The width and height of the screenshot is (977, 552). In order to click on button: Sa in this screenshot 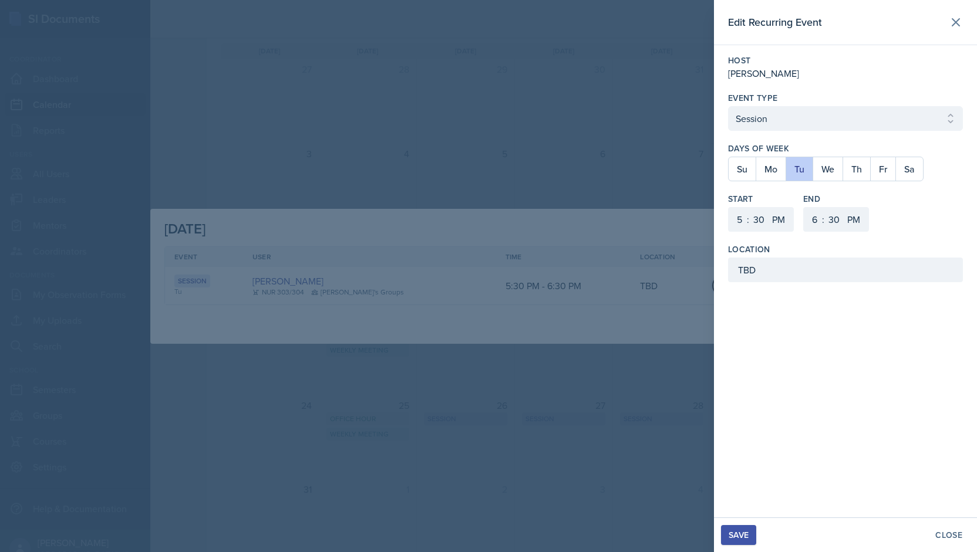, I will do `click(909, 169)`.